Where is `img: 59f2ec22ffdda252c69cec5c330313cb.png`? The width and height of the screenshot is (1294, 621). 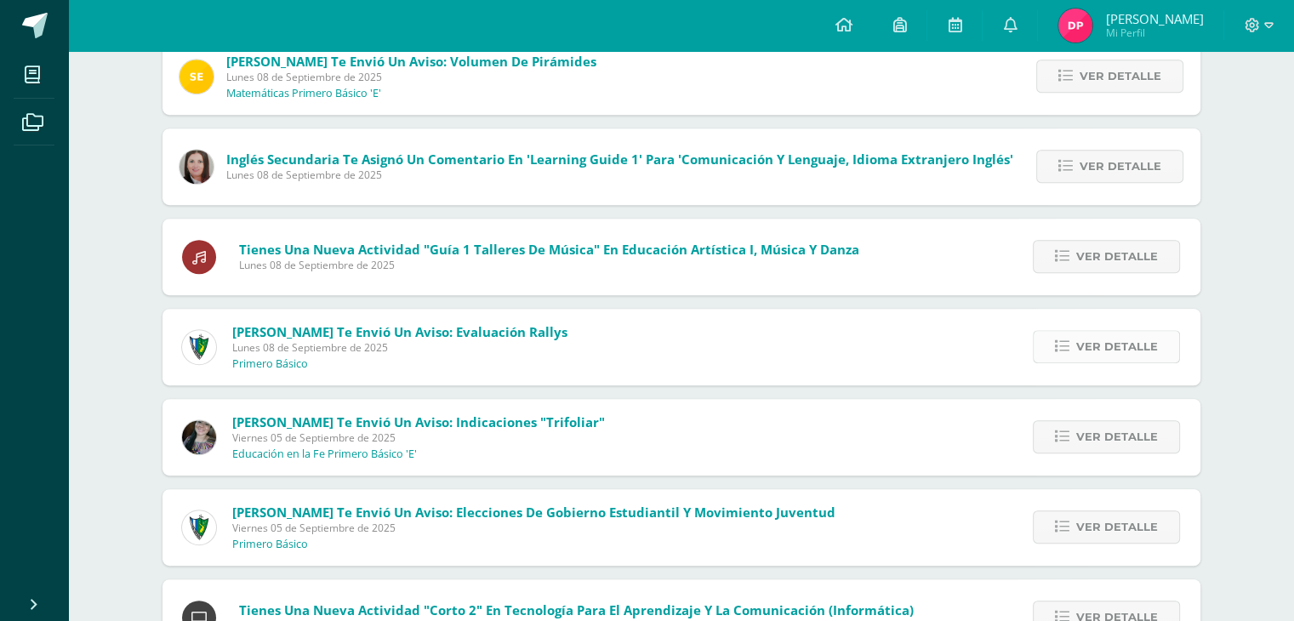
img: 59f2ec22ffdda252c69cec5c330313cb.png is located at coordinates (1075, 26).